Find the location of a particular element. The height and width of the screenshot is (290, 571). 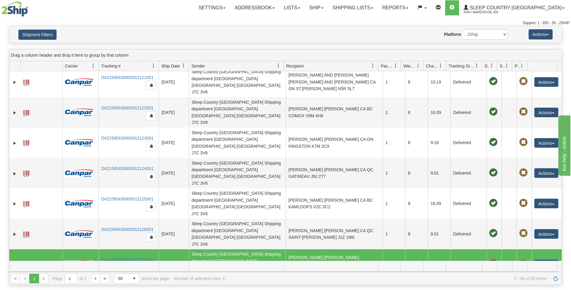

a: Settings is located at coordinates (212, 8).